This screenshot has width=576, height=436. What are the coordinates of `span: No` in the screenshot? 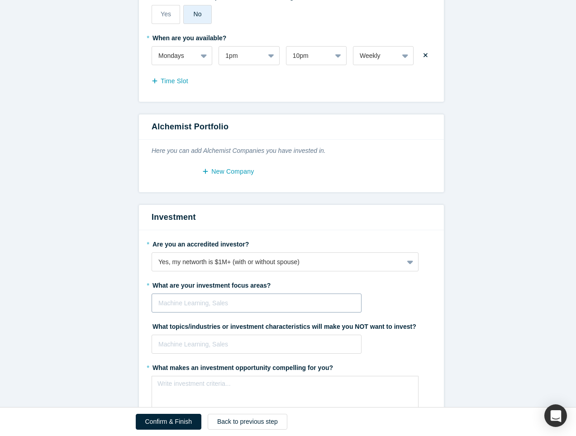 It's located at (198, 14).